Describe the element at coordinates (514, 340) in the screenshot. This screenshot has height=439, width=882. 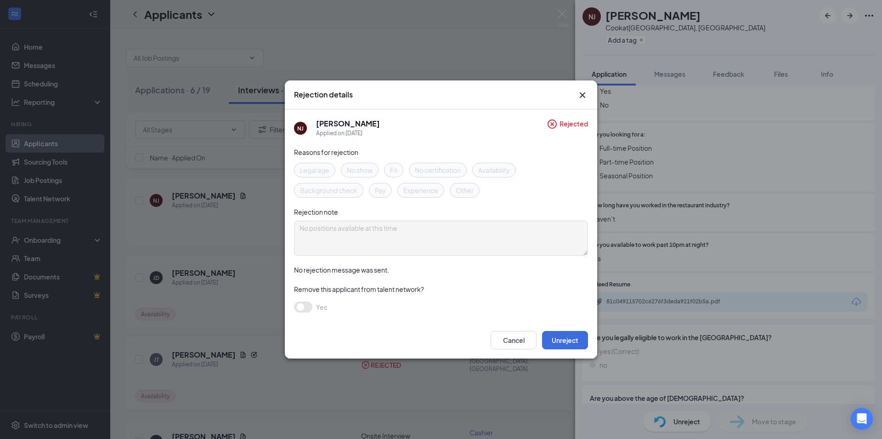
I see `button: Cancel` at that location.